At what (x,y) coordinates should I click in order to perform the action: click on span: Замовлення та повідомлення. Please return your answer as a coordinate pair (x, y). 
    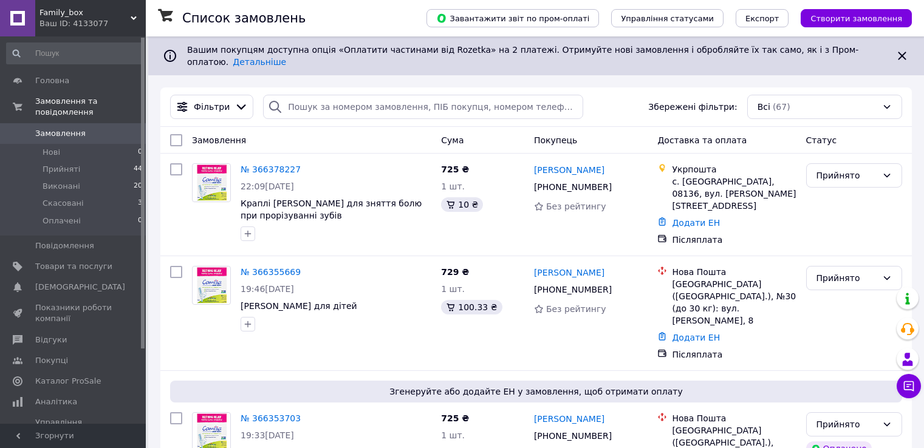
    Looking at the image, I should click on (91, 107).